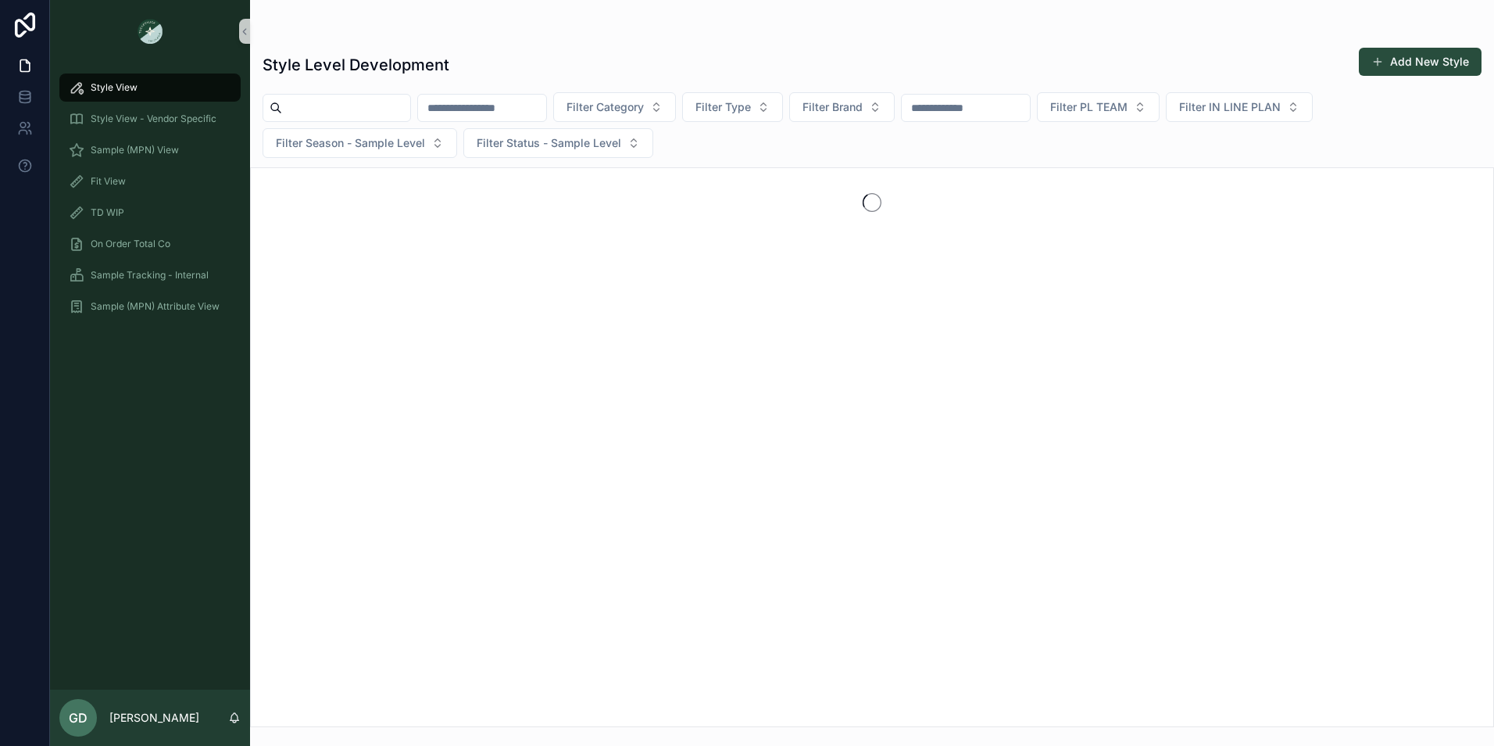 Image resolution: width=1494 pixels, height=746 pixels. I want to click on a: Style View, so click(150, 88).